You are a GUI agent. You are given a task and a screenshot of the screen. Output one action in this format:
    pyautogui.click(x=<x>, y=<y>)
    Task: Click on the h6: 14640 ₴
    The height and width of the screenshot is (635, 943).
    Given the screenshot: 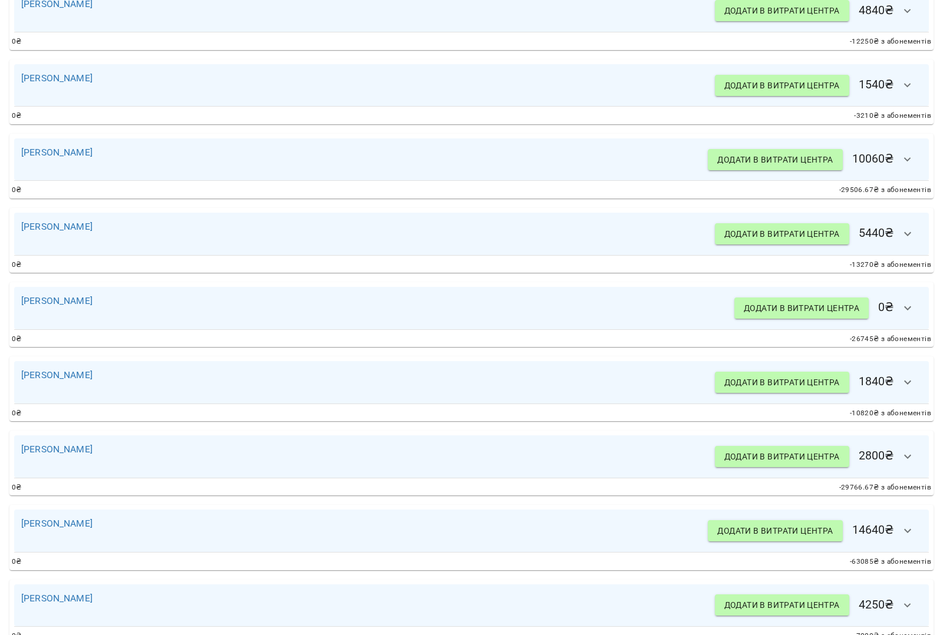 What is the action you would take?
    pyautogui.click(x=814, y=531)
    